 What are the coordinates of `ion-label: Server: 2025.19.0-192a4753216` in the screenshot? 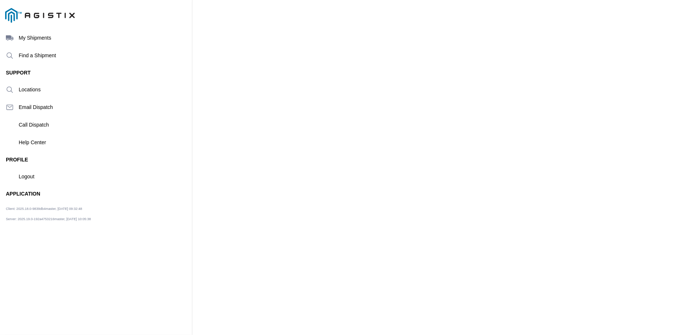 It's located at (73, 220).